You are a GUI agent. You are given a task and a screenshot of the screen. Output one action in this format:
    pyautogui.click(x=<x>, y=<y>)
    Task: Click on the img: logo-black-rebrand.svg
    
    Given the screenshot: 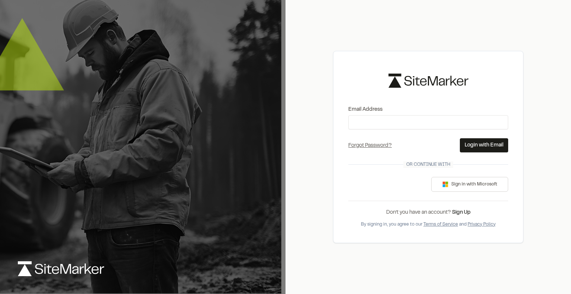 What is the action you would take?
    pyautogui.click(x=429, y=80)
    